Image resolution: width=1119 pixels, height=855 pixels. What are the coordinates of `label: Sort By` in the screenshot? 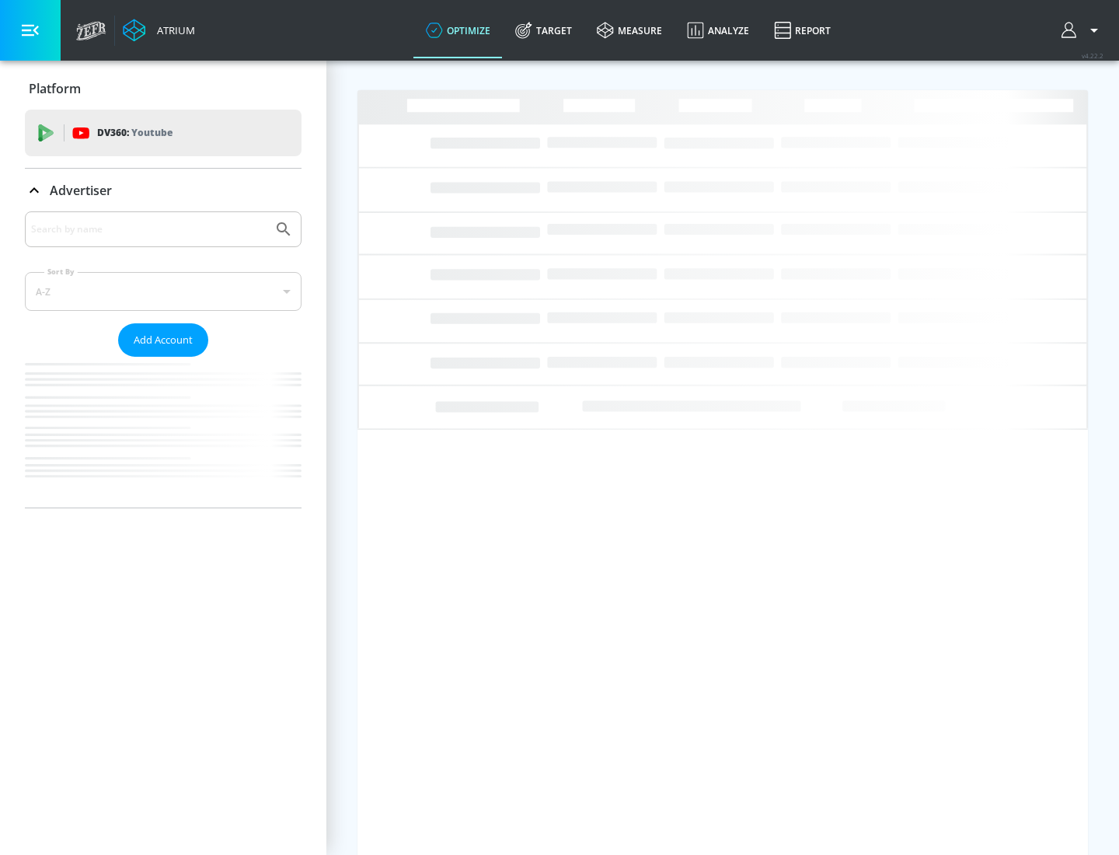 It's located at (61, 271).